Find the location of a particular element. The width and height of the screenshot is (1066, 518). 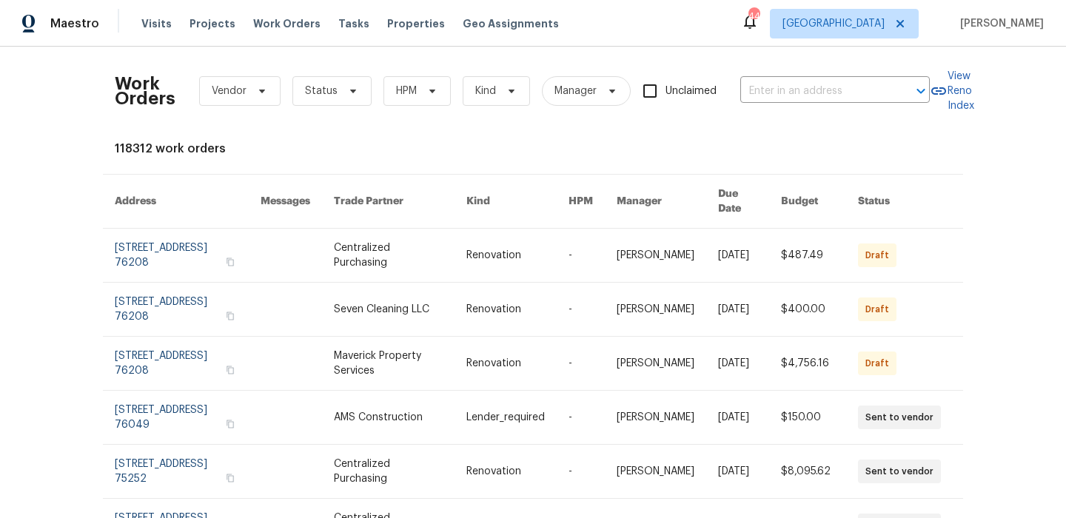

span: Projects is located at coordinates (212, 24).